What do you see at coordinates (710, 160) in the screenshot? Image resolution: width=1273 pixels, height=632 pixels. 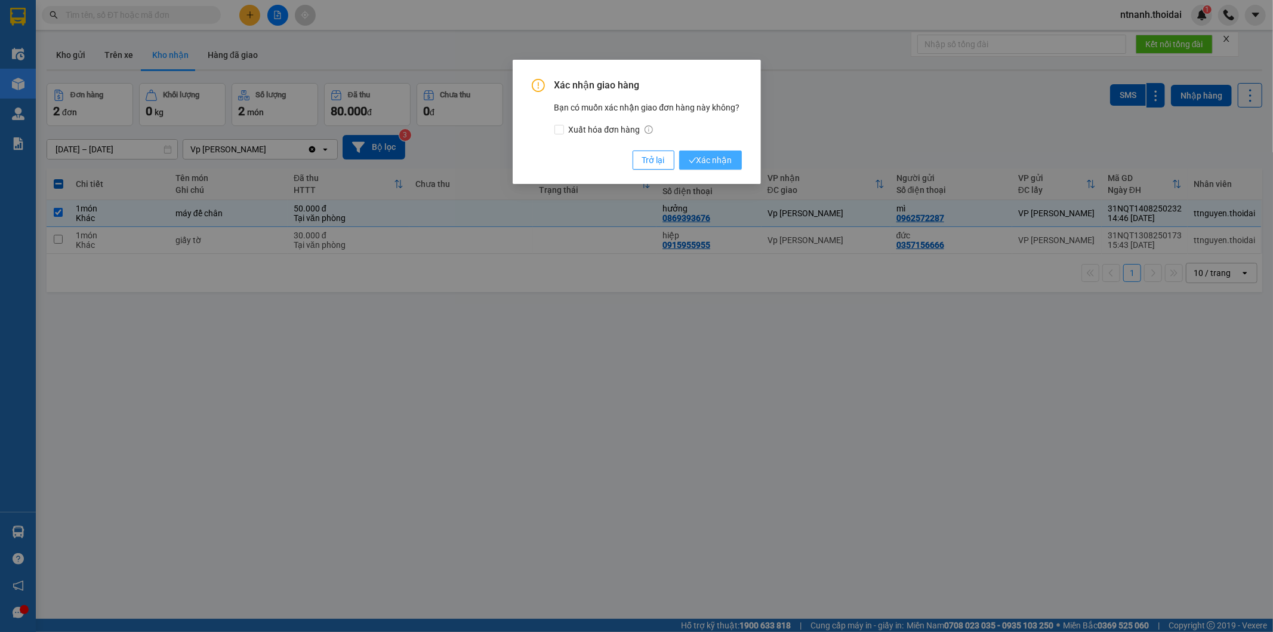 I see `span: Xác nhận` at bounding box center [710, 160].